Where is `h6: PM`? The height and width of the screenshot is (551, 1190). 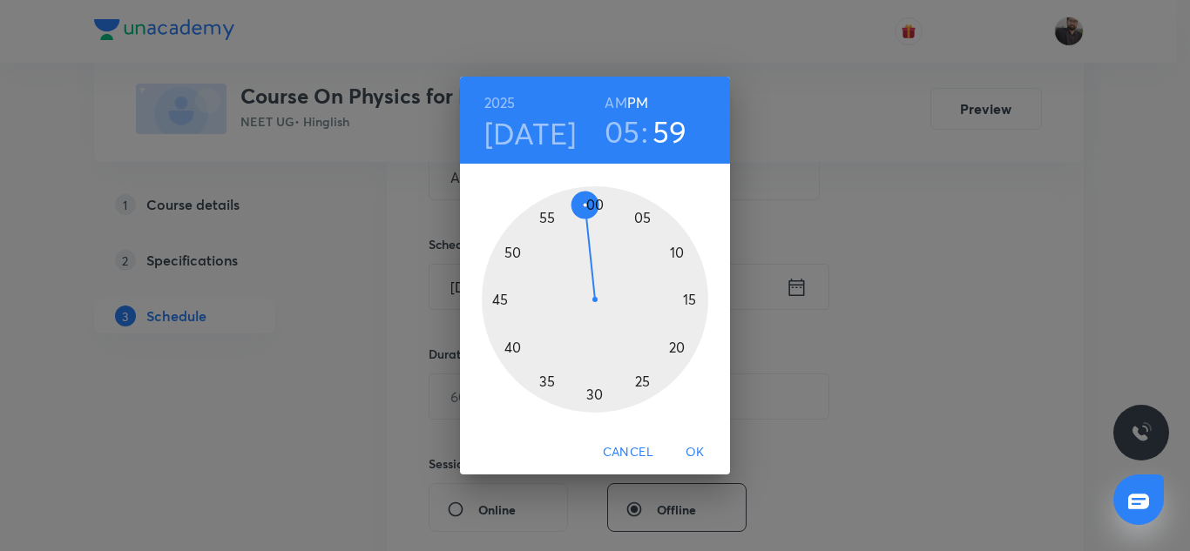 h6: PM is located at coordinates (638, 103).